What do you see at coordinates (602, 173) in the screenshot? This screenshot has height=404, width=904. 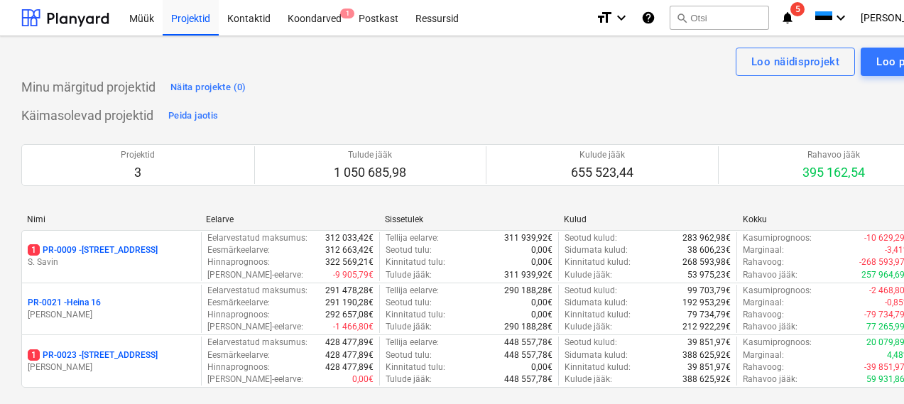 I see `p: 655 523,44` at bounding box center [602, 173].